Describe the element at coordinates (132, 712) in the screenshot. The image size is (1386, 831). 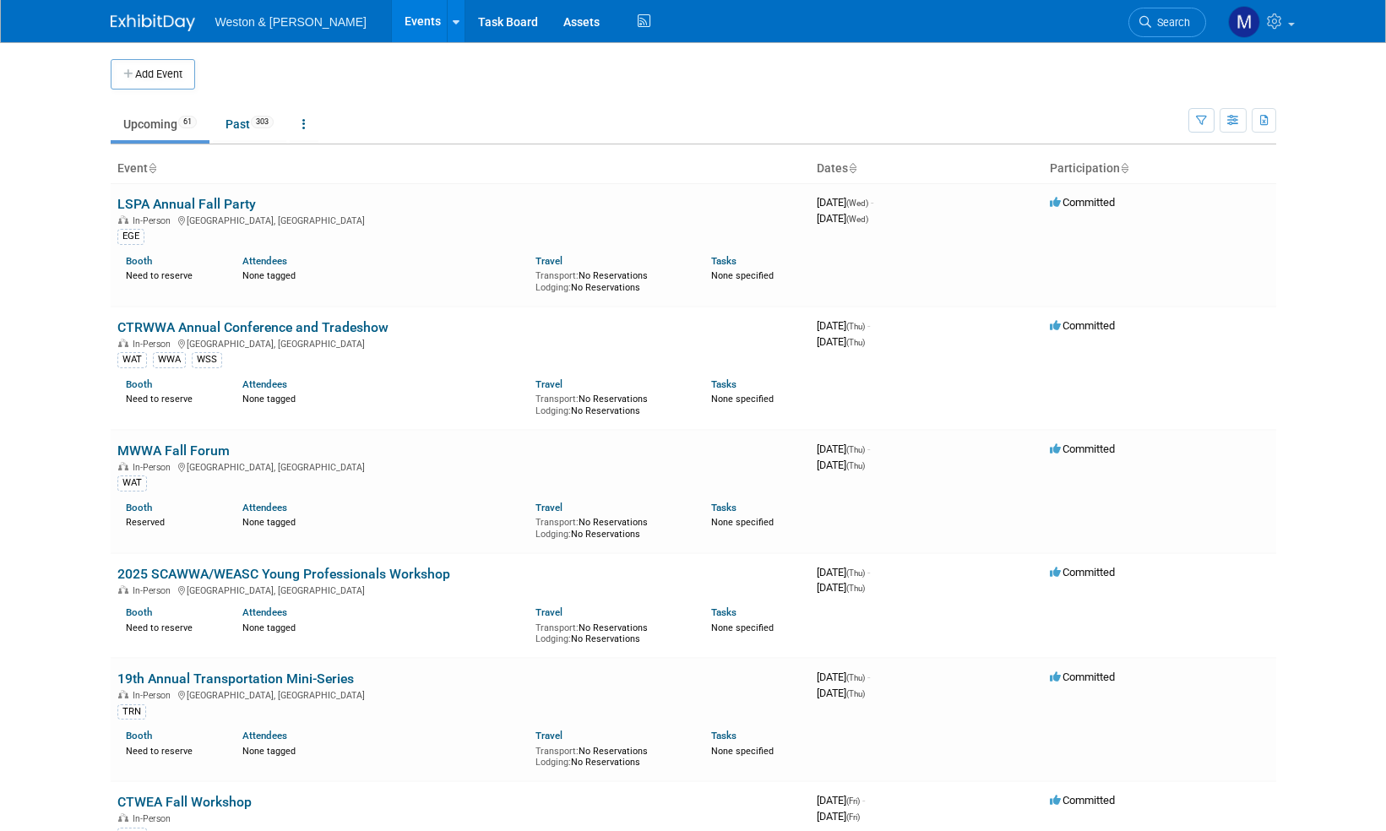
I see `div: TRN` at that location.